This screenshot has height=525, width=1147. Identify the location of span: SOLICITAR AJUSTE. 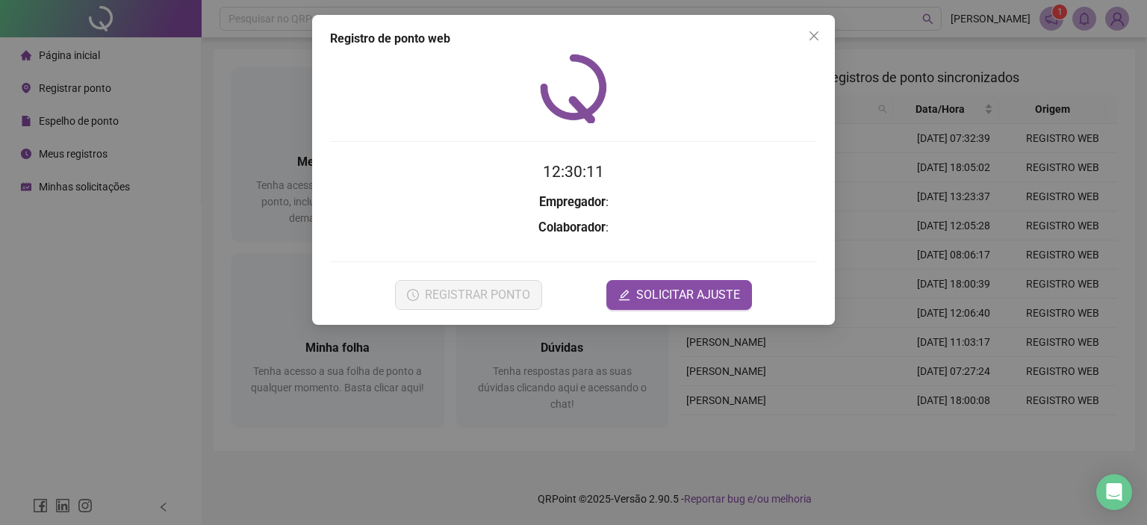
(688, 295).